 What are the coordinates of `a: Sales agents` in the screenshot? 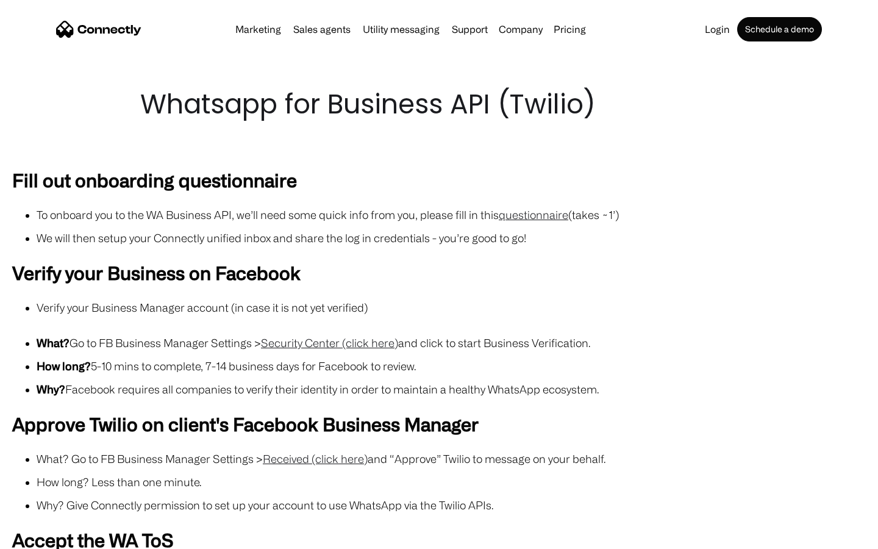 It's located at (322, 29).